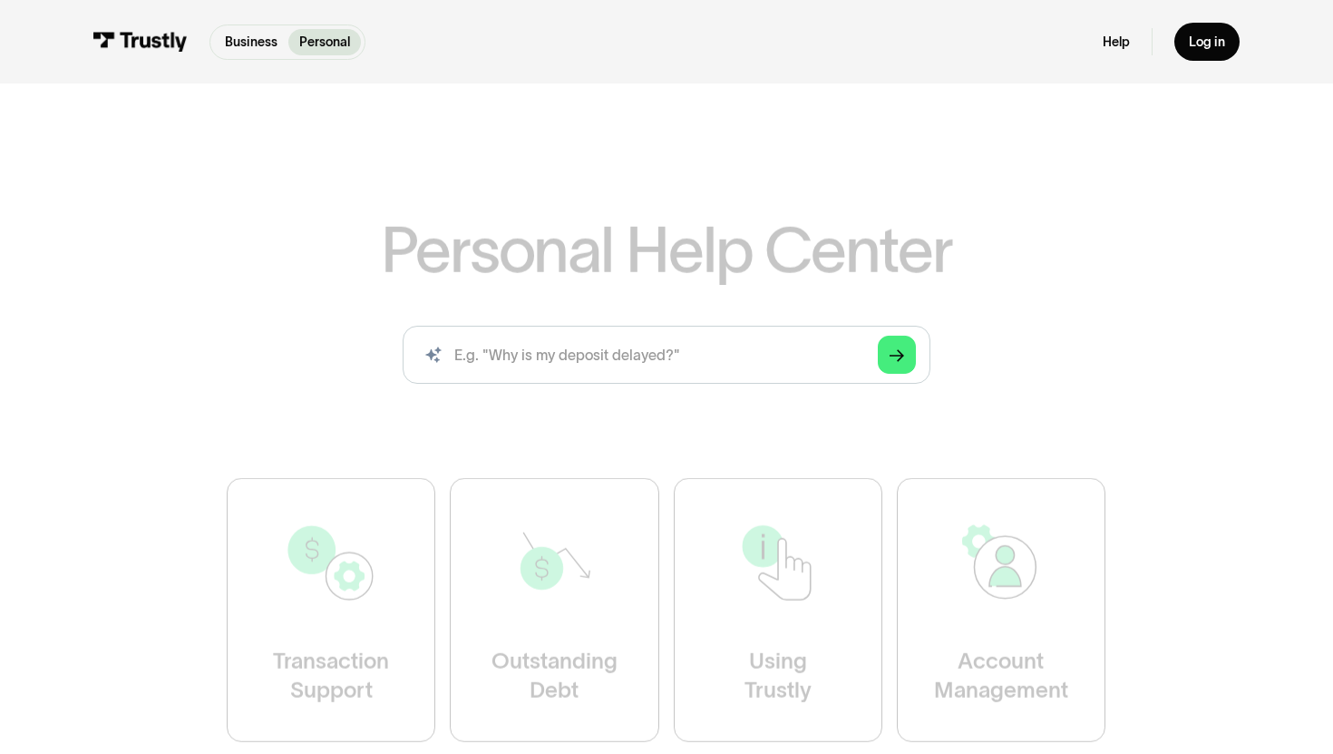  I want to click on div: Log in, so click(1207, 42).